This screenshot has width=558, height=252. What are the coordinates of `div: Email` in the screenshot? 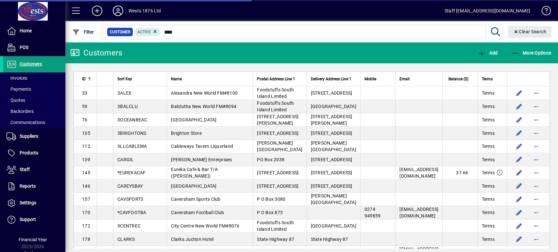 It's located at (419, 79).